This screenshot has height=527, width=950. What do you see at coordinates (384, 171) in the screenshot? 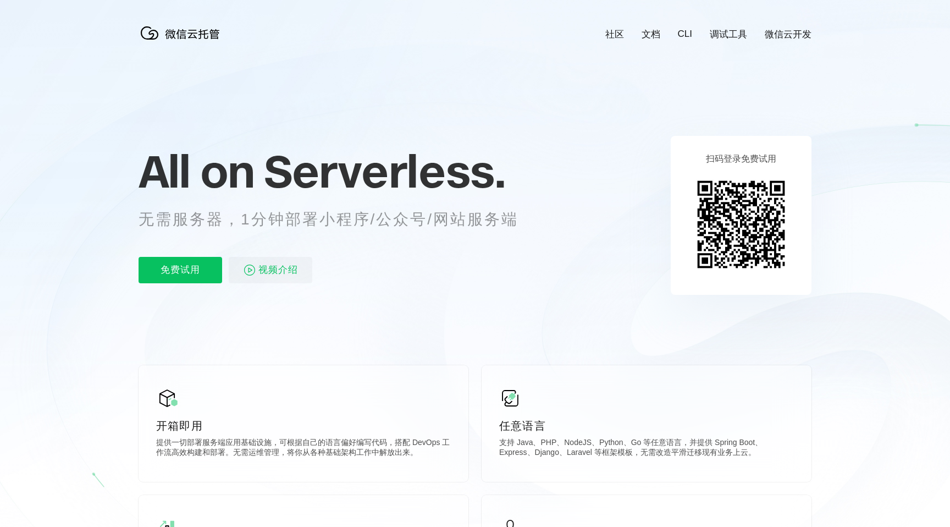
I see `span: Serverless.` at bounding box center [384, 171].